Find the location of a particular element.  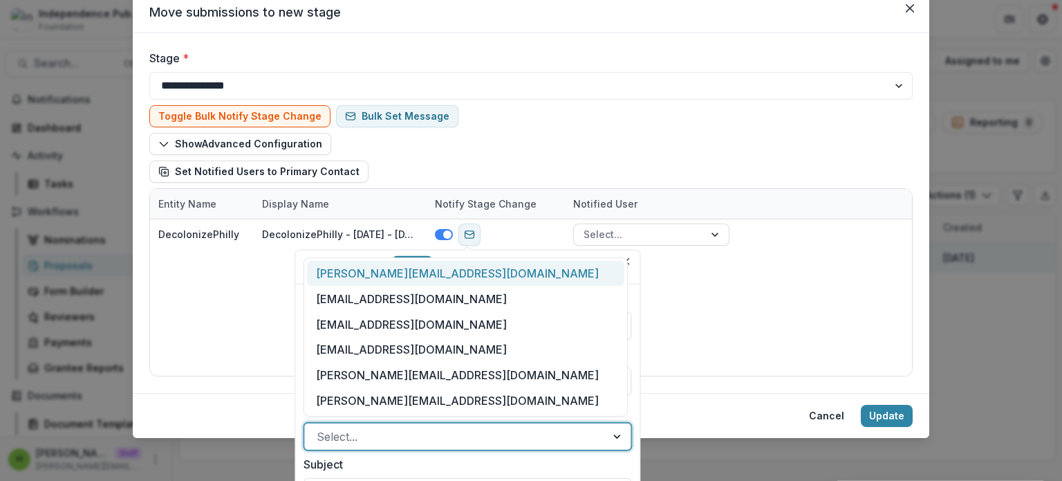

button: Cancel is located at coordinates (826, 416).